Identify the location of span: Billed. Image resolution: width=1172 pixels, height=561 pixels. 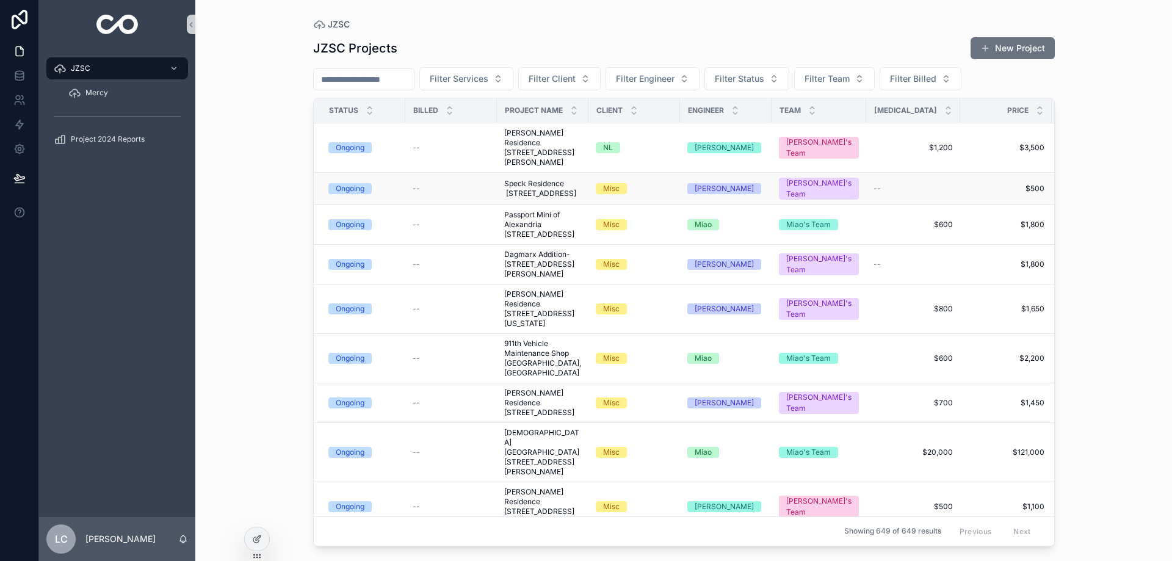
(426, 111).